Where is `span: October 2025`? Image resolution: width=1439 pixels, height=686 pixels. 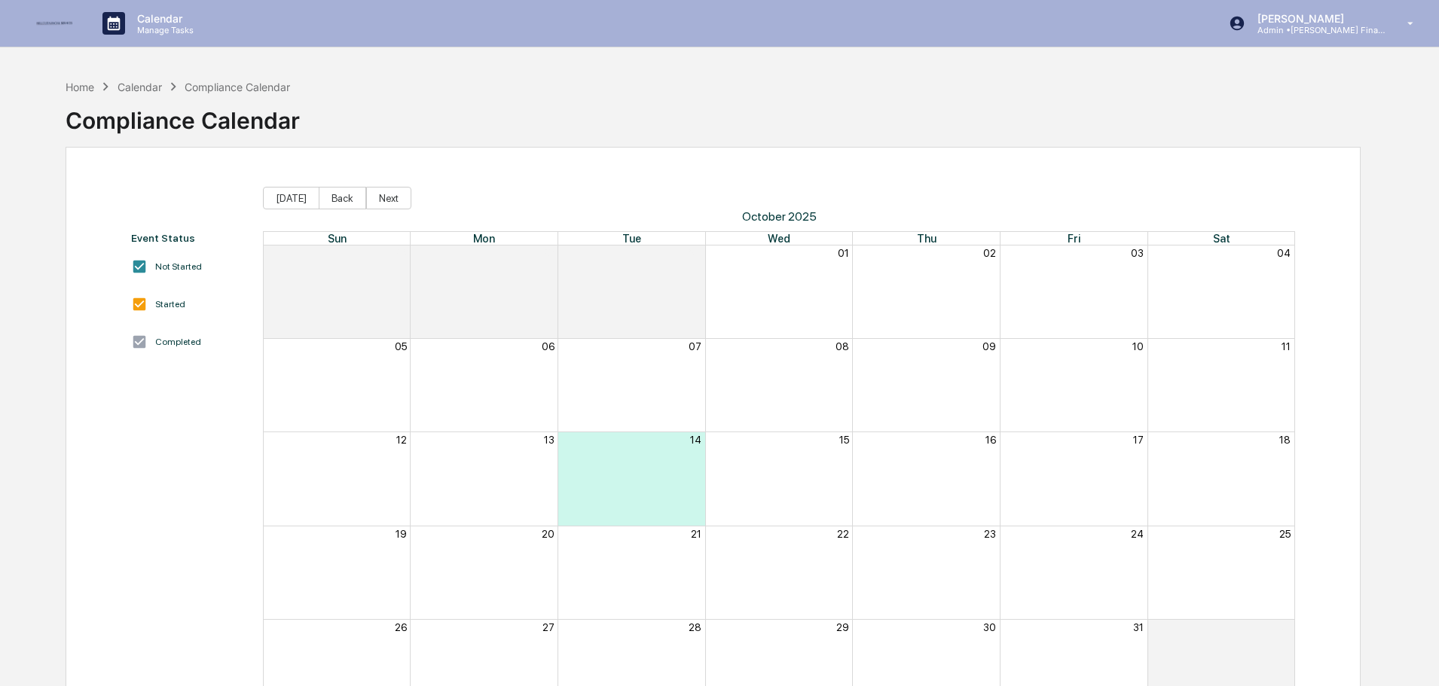 span: October 2025 is located at coordinates (779, 216).